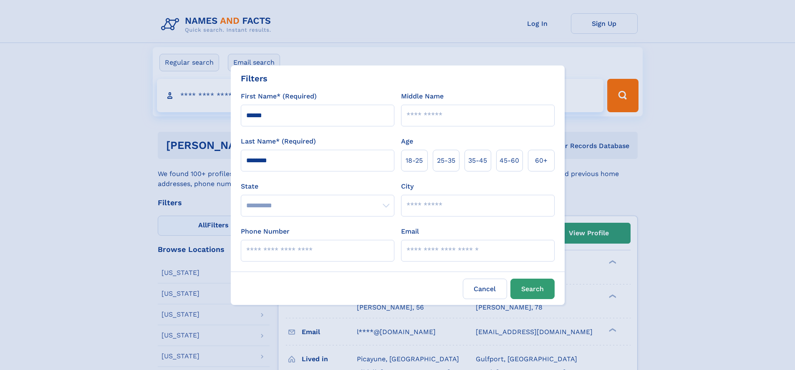 Image resolution: width=795 pixels, height=370 pixels. Describe the element at coordinates (532, 289) in the screenshot. I see `button: Search` at that location.